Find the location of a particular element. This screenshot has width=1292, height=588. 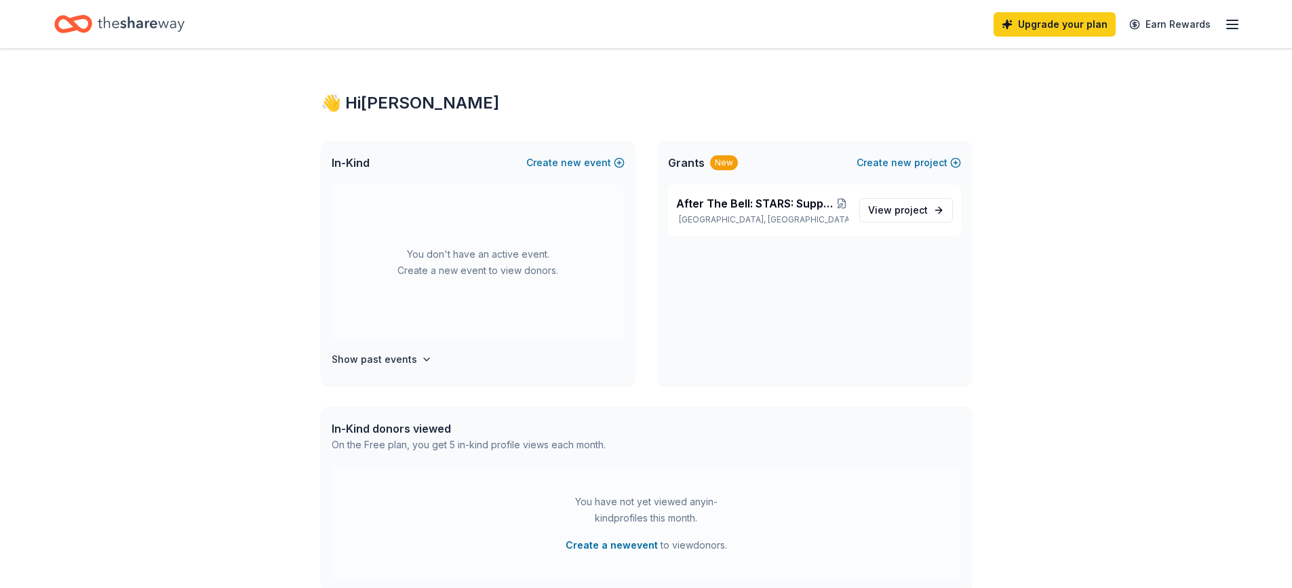

a: Upgrade your plan is located at coordinates (1055, 24).